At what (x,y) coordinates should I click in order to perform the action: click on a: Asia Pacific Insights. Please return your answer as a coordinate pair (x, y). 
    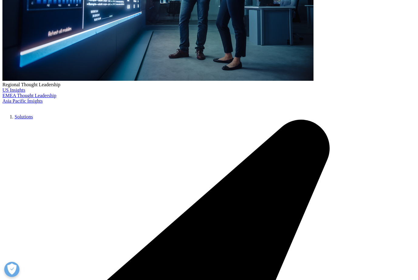
    Looking at the image, I should click on (22, 101).